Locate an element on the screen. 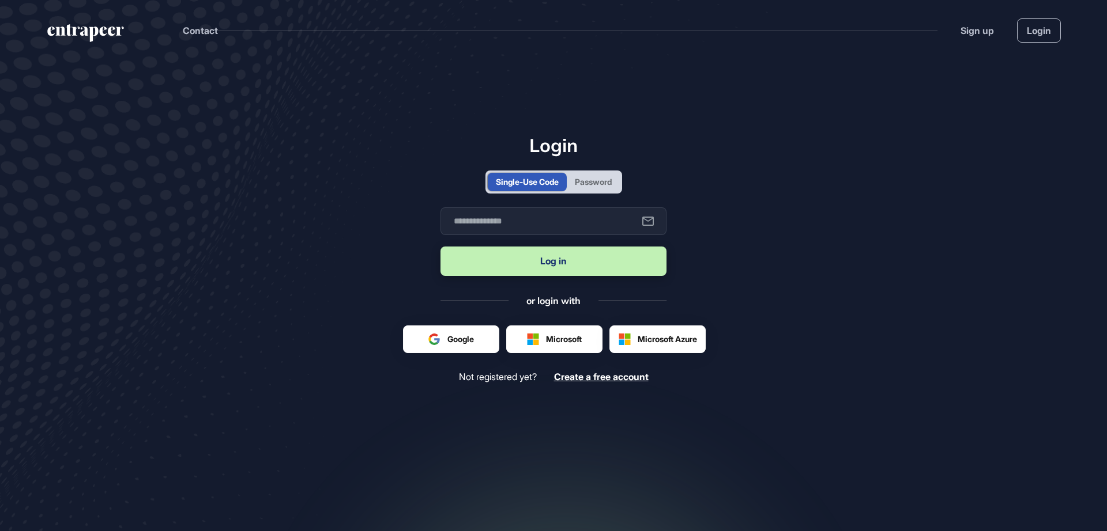  div: Password is located at coordinates (593, 182).